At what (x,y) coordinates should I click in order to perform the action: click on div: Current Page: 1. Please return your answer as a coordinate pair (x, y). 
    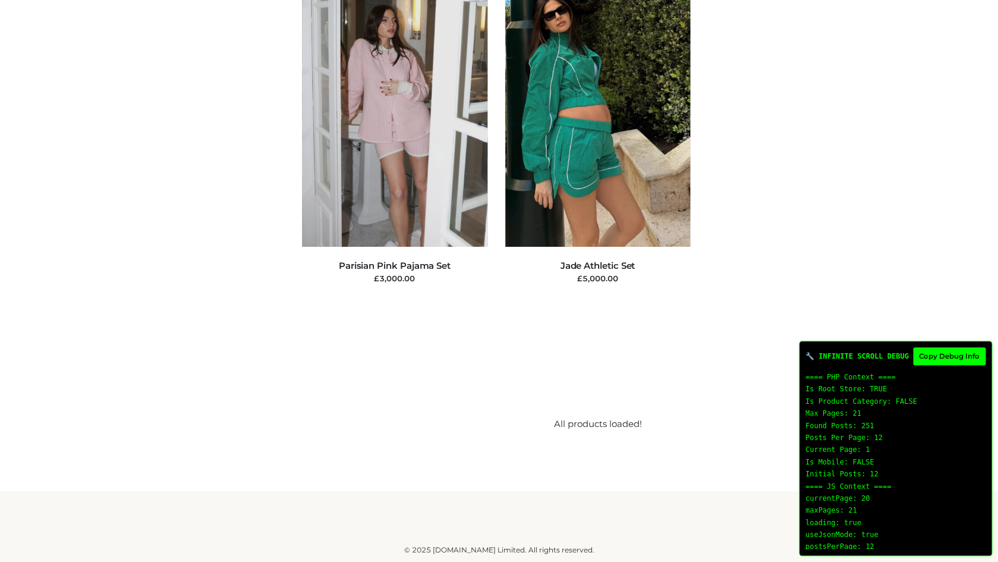
    Looking at the image, I should click on (895, 449).